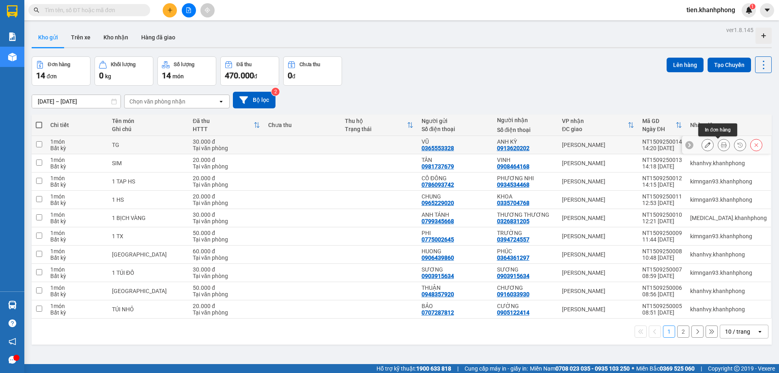 This screenshot has height=373, width=779. I want to click on button: caret-down, so click(767, 10).